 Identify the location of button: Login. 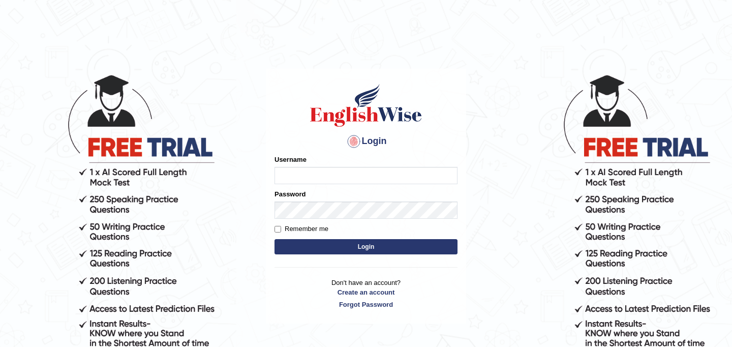
(366, 247).